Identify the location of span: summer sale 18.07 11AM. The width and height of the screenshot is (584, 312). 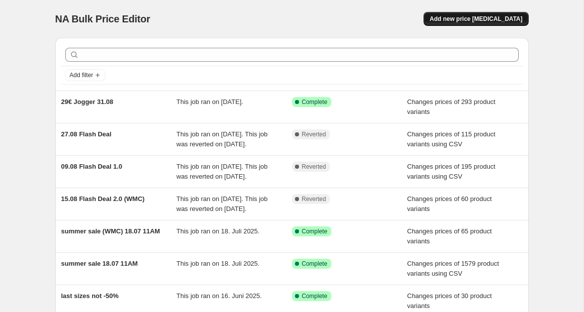
(100, 264).